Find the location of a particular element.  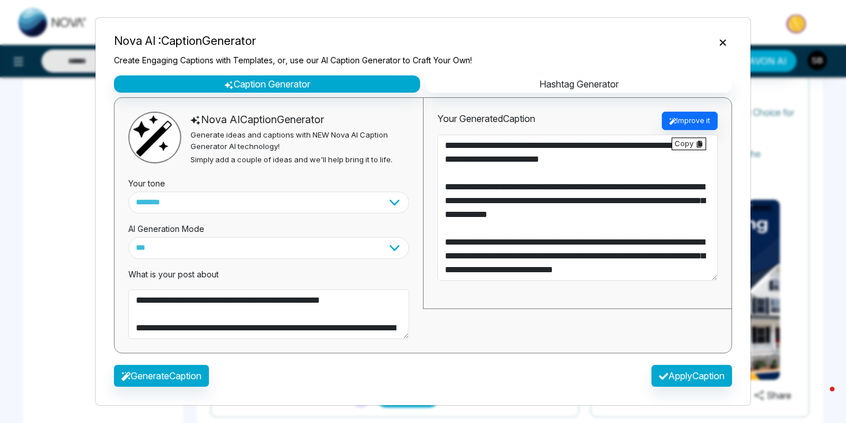

button: Close is located at coordinates (723, 41).